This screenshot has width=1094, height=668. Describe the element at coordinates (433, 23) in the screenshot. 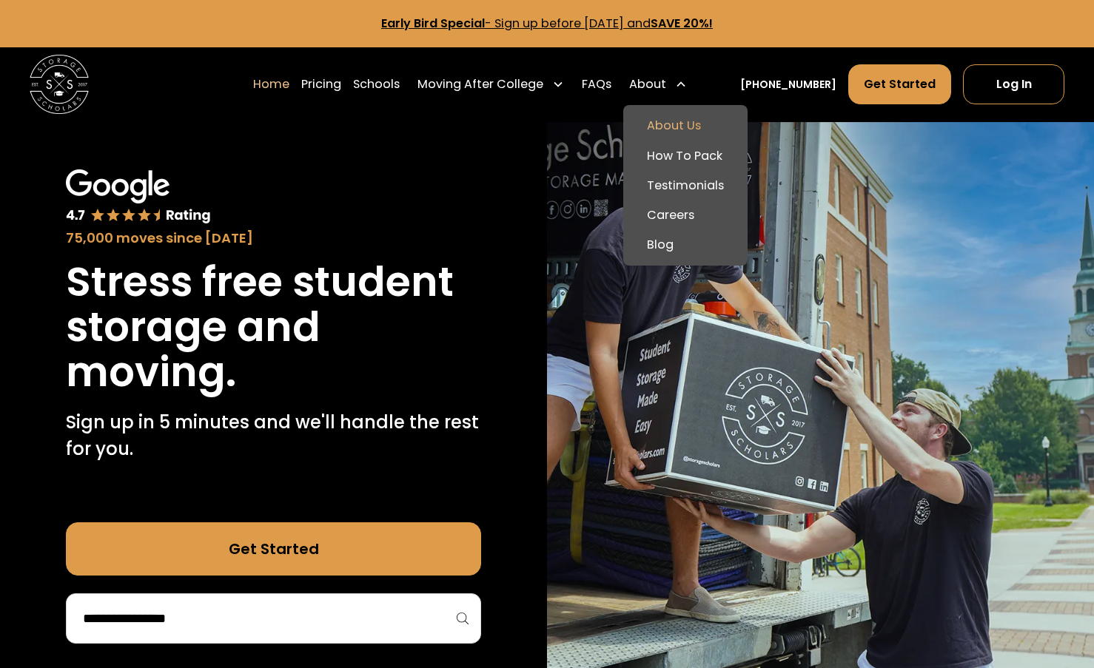

I see `strong: Early Bird Special` at that location.